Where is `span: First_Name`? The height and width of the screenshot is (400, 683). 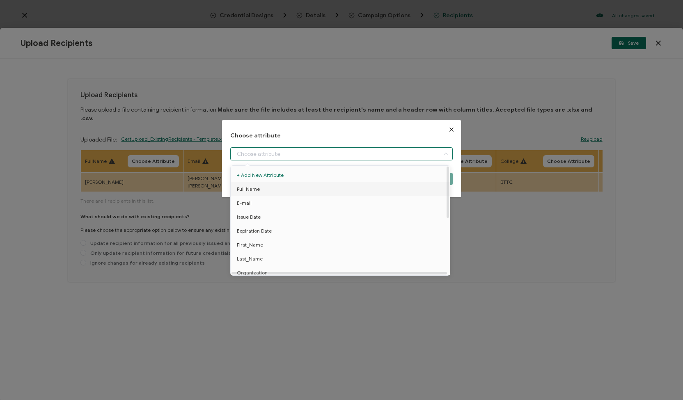 span: First_Name is located at coordinates (250, 245).